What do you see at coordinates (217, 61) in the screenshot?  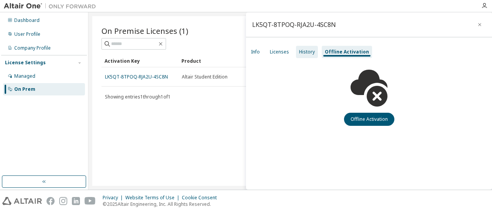 I see `div: Product` at bounding box center [217, 61].